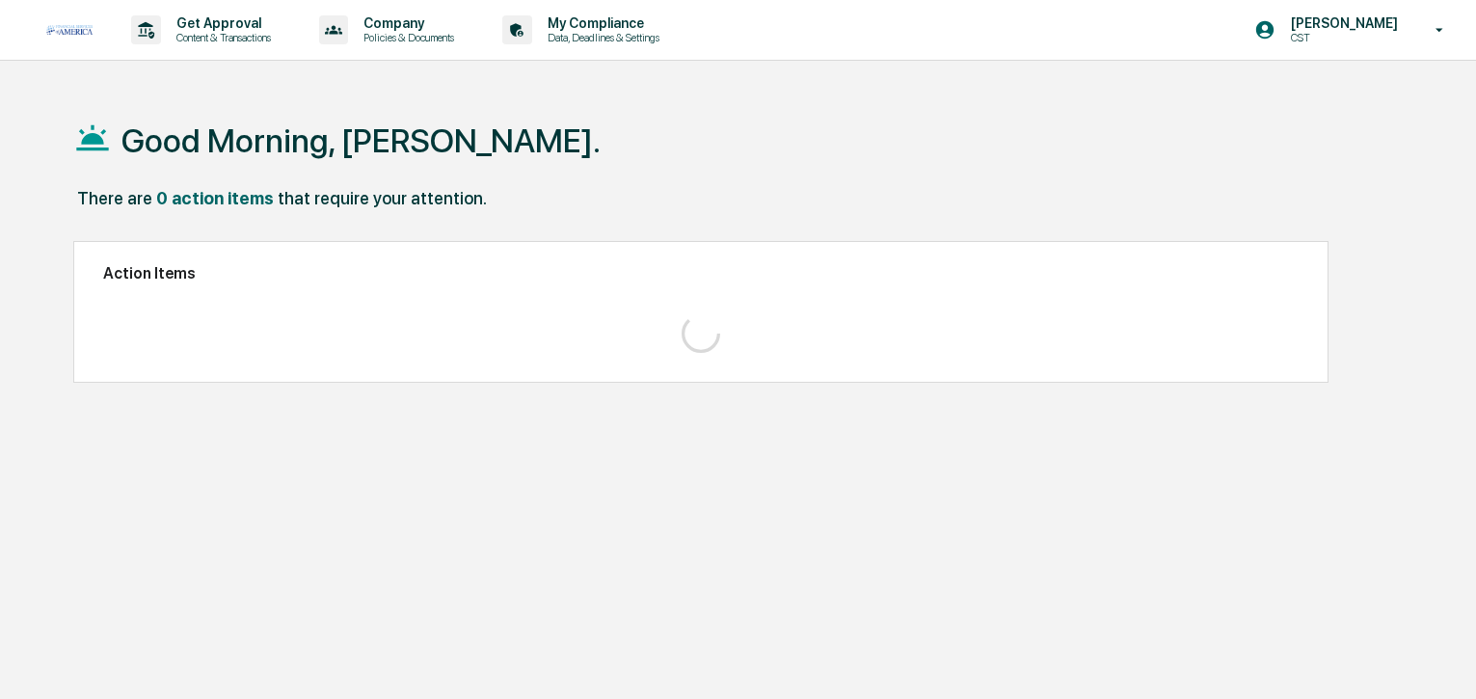 Image resolution: width=1476 pixels, height=699 pixels. Describe the element at coordinates (406, 23) in the screenshot. I see `p: Company` at that location.